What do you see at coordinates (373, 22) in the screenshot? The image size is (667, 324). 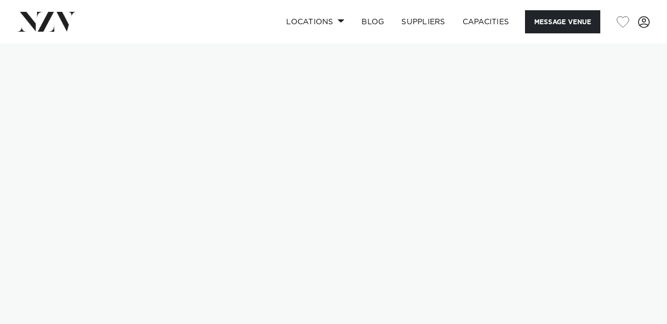 I see `a: BLOG` at bounding box center [373, 22].